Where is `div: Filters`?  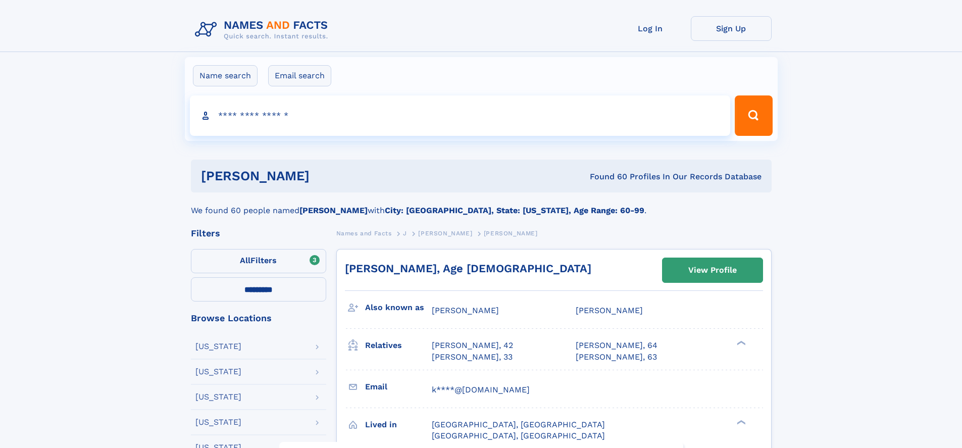
div: Filters is located at coordinates (259, 233).